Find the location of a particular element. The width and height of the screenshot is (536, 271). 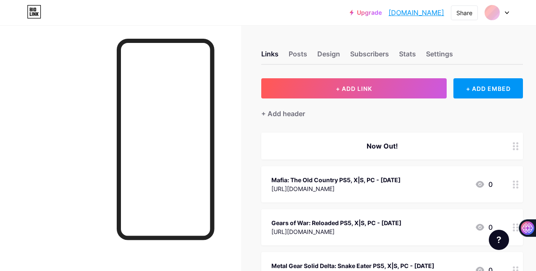

div: Design is located at coordinates (328, 56).